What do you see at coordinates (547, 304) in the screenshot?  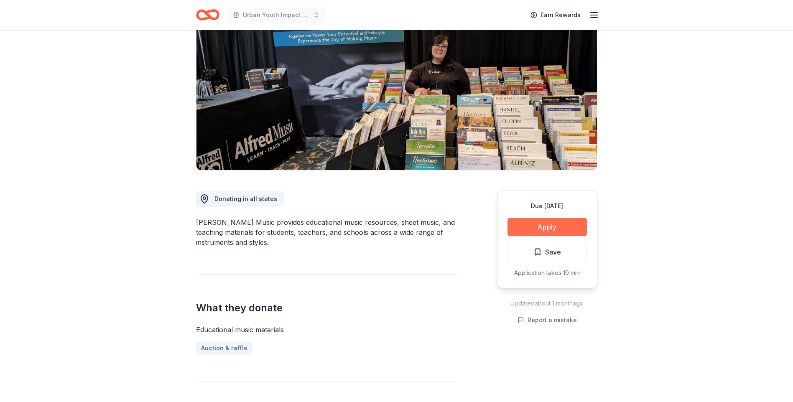 I see `div: Updated about 1 month ago` at bounding box center [547, 304].